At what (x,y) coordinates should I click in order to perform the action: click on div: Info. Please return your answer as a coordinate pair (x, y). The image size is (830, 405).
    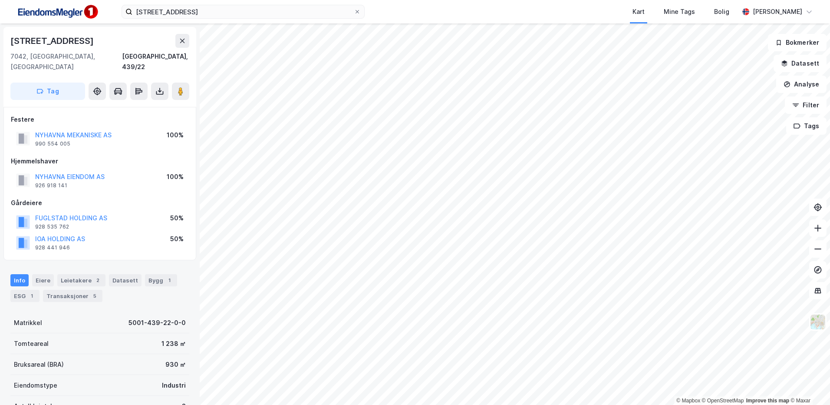
    Looking at the image, I should click on (20, 280).